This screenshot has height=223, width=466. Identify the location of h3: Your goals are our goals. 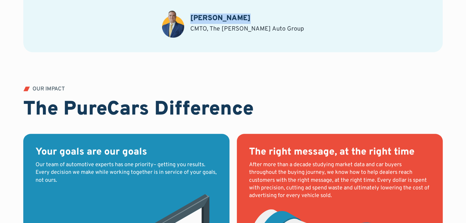
(126, 153).